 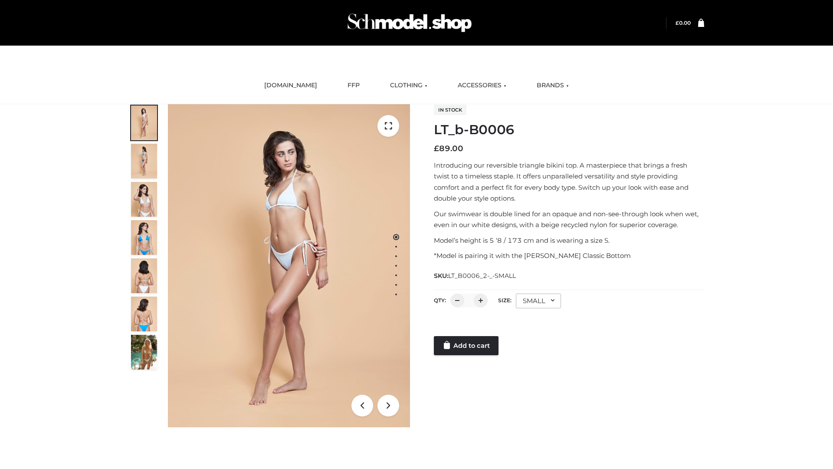 What do you see at coordinates (410, 23) in the screenshot?
I see `a: Schmodel Admin 964` at bounding box center [410, 23].